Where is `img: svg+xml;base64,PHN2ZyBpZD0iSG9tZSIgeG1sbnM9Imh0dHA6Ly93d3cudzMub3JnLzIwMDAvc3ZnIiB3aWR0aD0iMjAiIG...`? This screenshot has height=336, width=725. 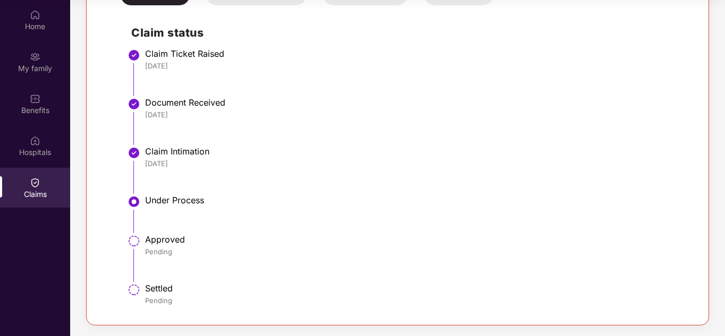 img: svg+xml;base64,PHN2ZyBpZD0iSG9tZSIgeG1sbnM9Imh0dHA6Ly93d3cudzMub3JnLzIwMDAvc3ZnIiB3aWR0aD0iMjAiIG... is located at coordinates (35, 15).